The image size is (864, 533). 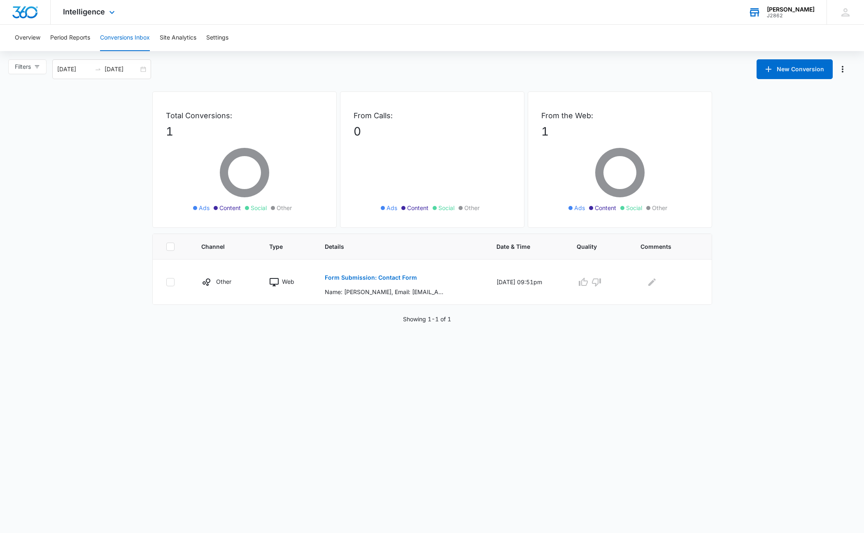 What do you see at coordinates (593, 246) in the screenshot?
I see `span: Quality` at bounding box center [593, 246].